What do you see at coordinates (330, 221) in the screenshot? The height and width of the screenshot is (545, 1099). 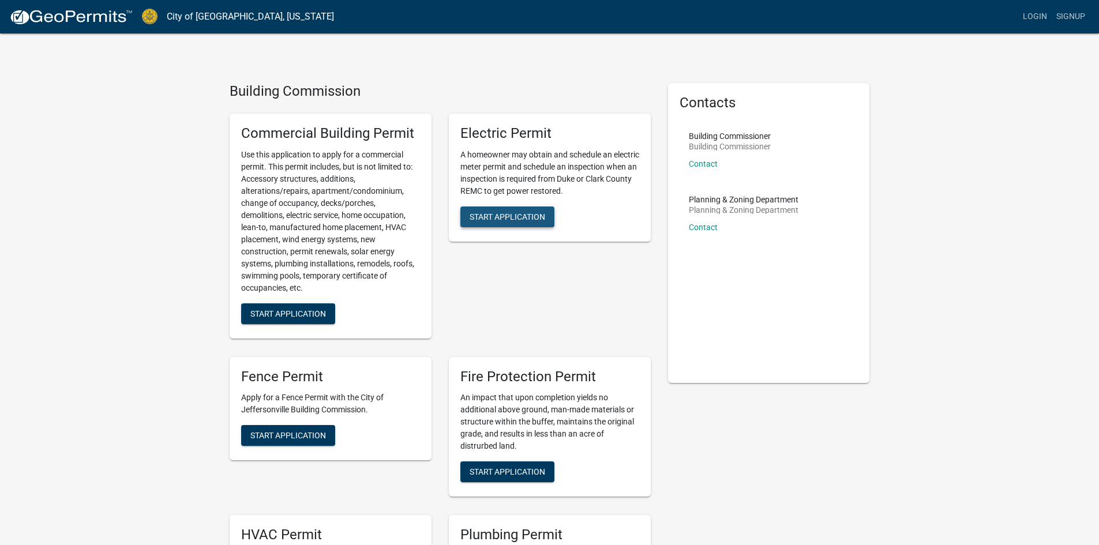 I see `p: Use this application to apply for a commercial permit. This permit includes, but is not limited t...` at bounding box center [330, 221].